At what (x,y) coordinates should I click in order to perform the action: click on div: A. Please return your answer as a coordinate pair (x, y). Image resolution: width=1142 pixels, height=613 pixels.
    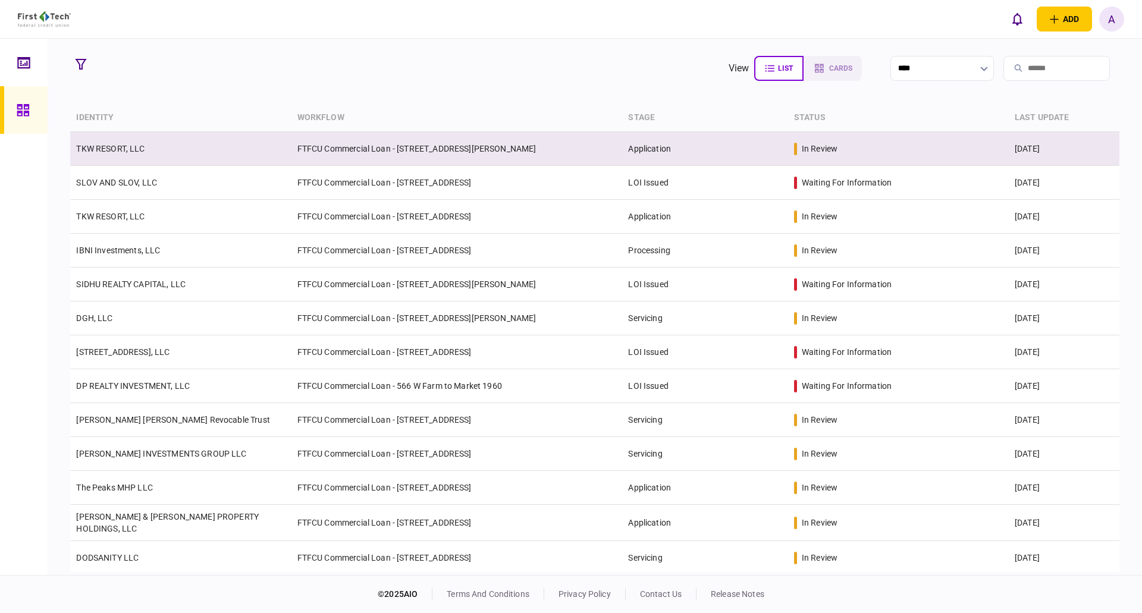
    Looking at the image, I should click on (1112, 19).